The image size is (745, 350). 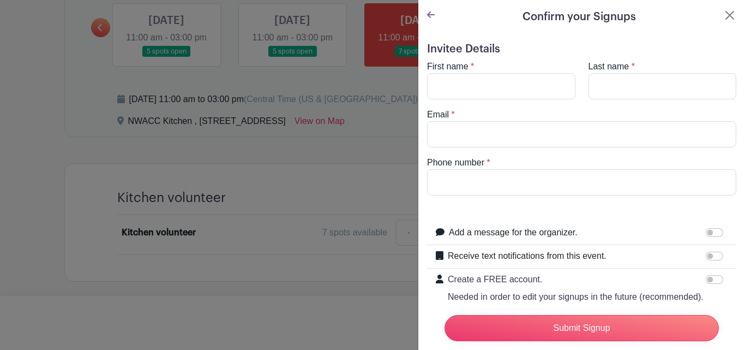 What do you see at coordinates (438, 115) in the screenshot?
I see `label: Email` at bounding box center [438, 115].